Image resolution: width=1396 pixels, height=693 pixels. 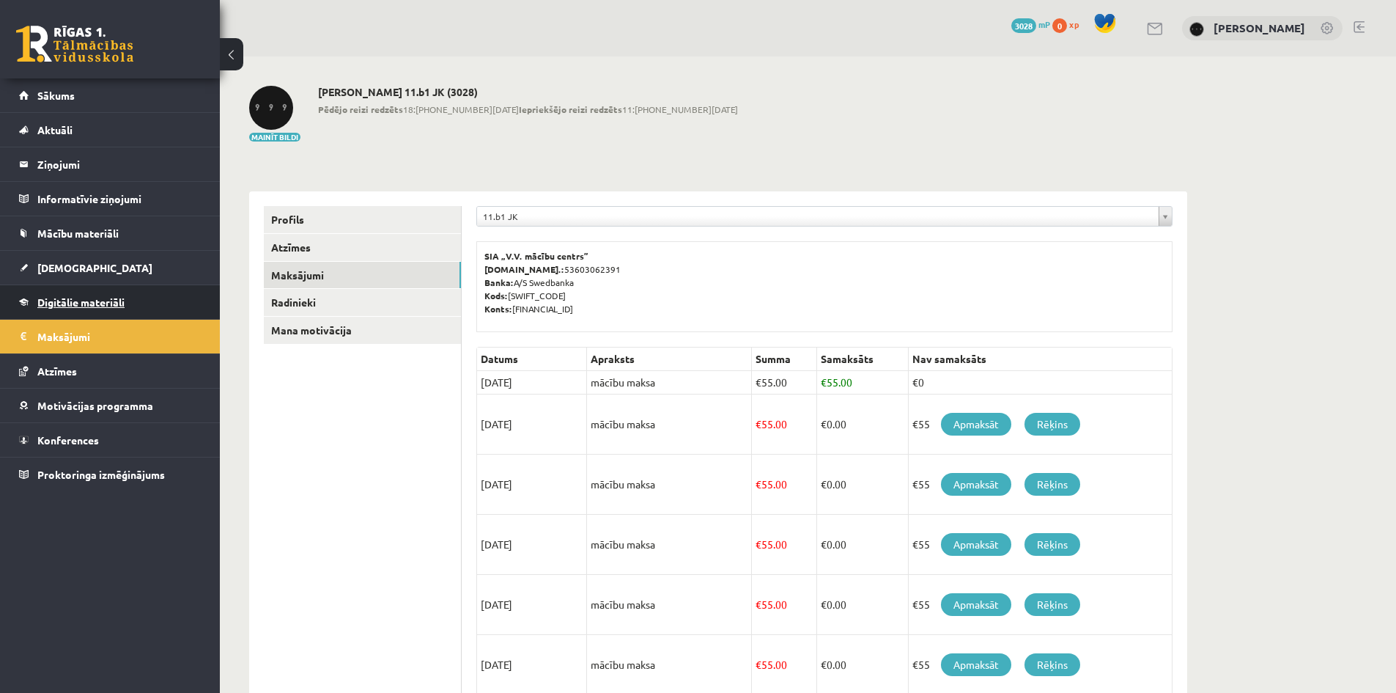 I want to click on span: mP, so click(x=1044, y=24).